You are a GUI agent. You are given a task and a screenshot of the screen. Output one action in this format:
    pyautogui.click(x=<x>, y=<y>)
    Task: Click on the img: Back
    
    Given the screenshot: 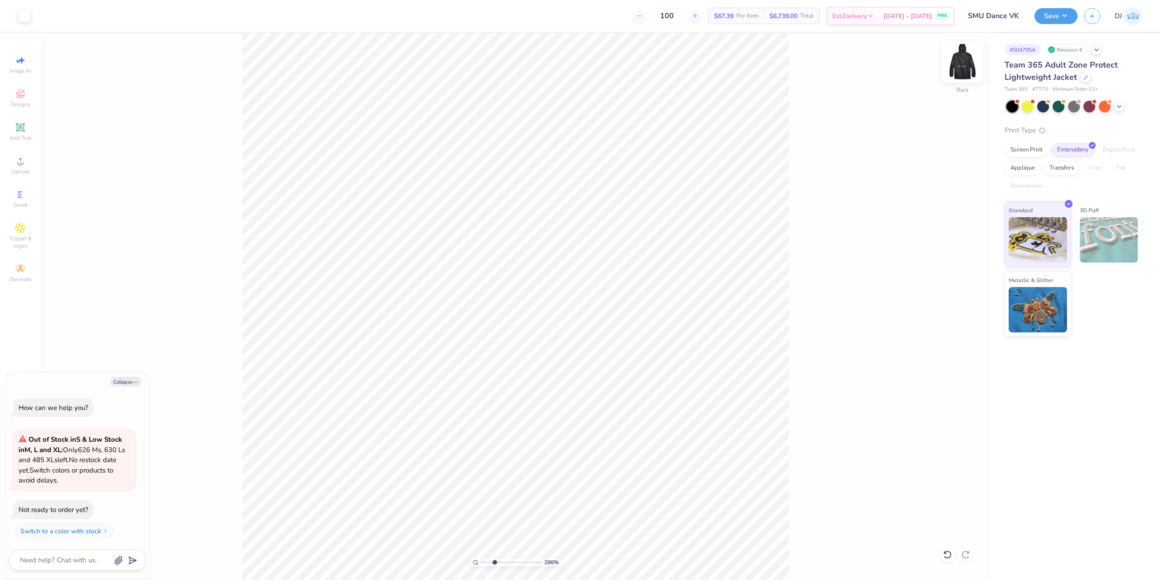 What is the action you would take?
    pyautogui.click(x=963, y=62)
    